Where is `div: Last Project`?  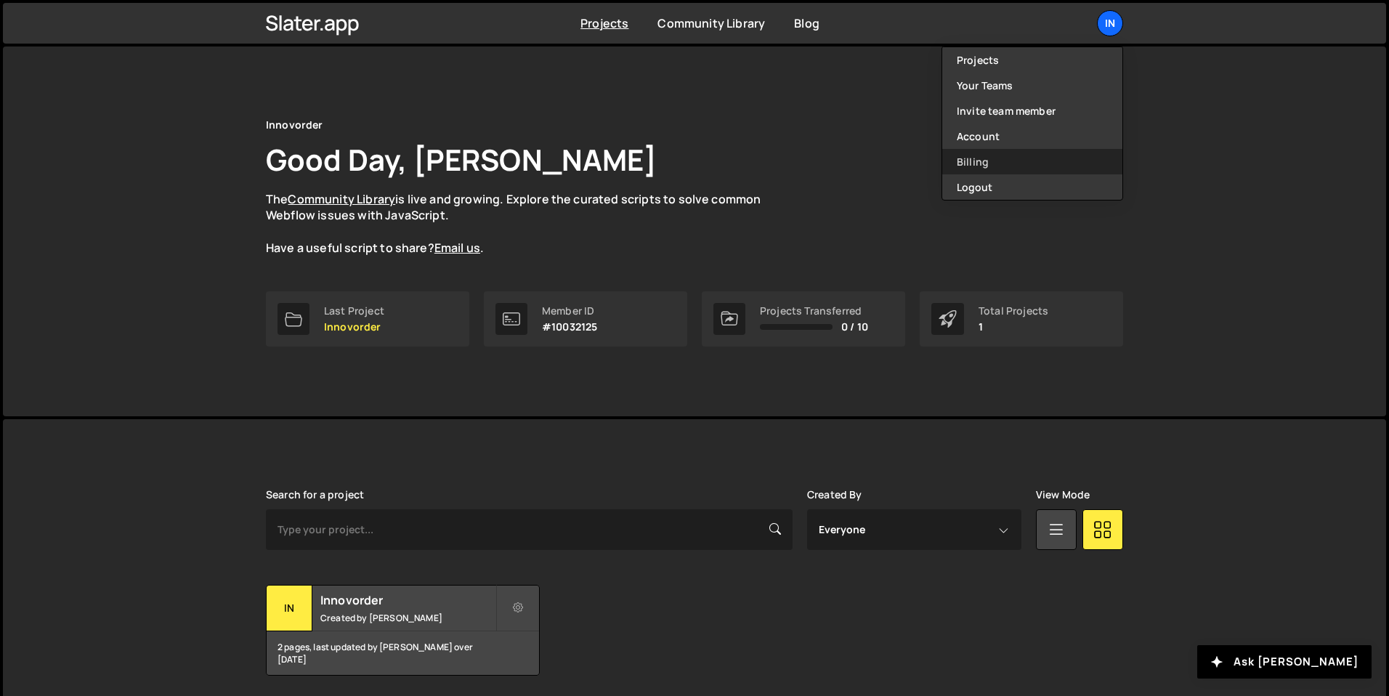 div: Last Project is located at coordinates (354, 311).